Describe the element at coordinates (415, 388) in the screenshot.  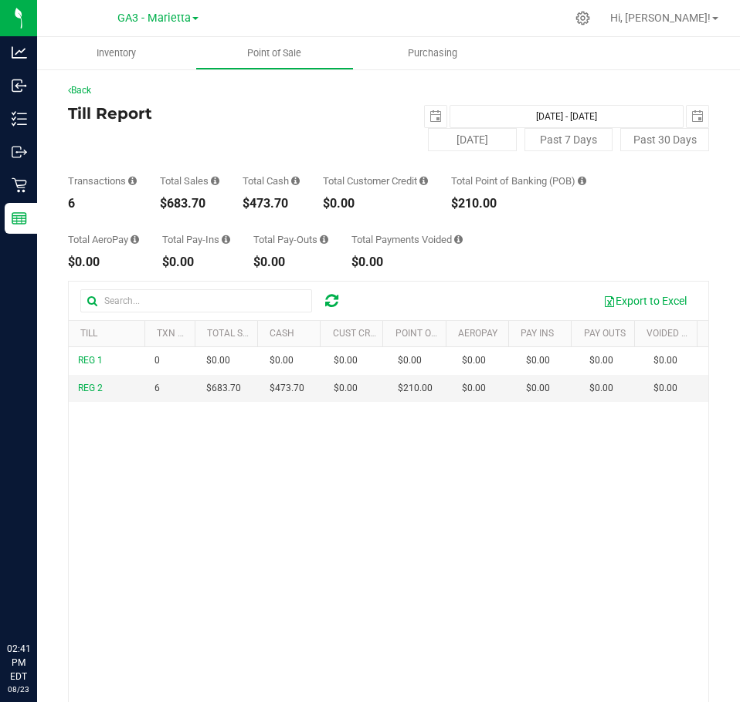
I see `span: $210.00` at that location.